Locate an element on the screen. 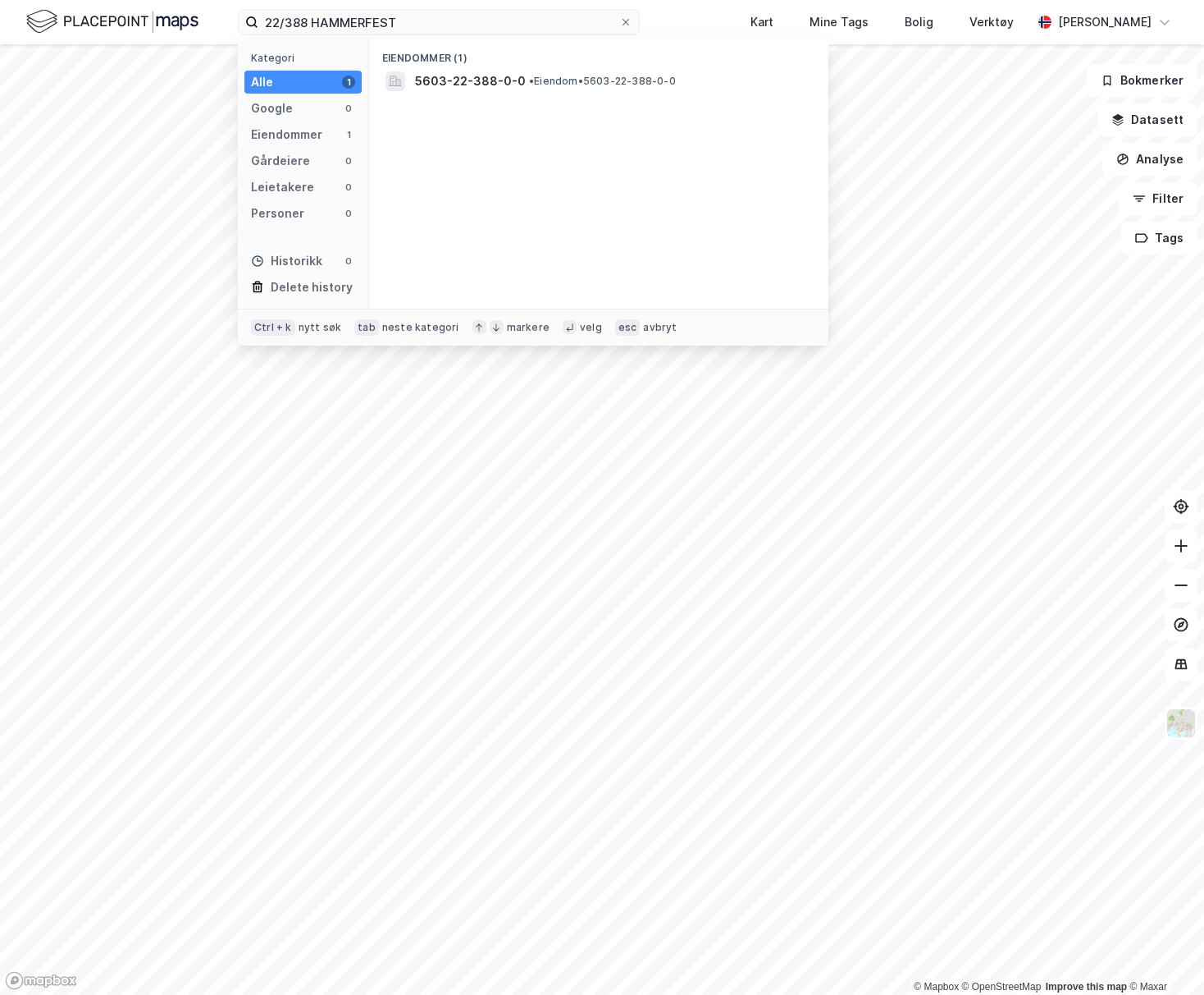  span: Eiendom • 5603-22-388-0-0 is located at coordinates (602, 82).